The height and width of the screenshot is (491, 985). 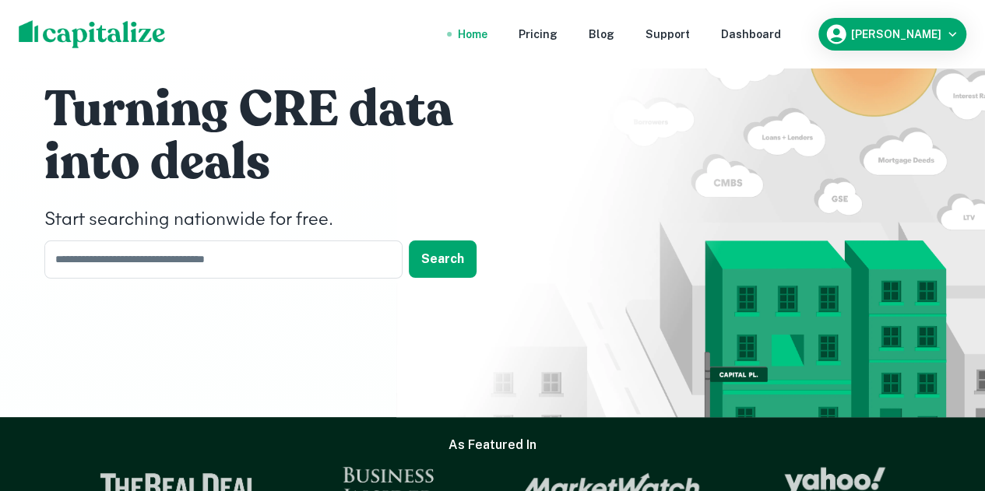 What do you see at coordinates (278, 110) in the screenshot?
I see `h1: Turning CRE data` at bounding box center [278, 110].